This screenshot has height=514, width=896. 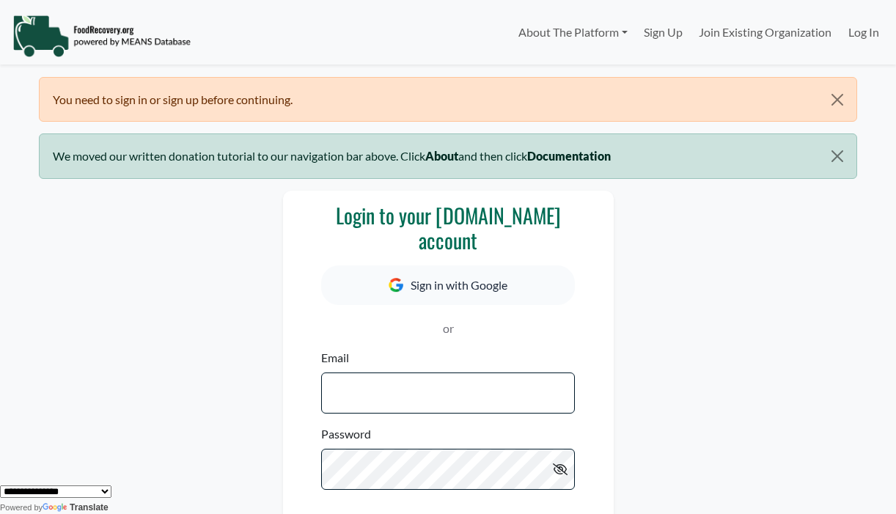 I want to click on button: Sign in with Google, so click(x=447, y=285).